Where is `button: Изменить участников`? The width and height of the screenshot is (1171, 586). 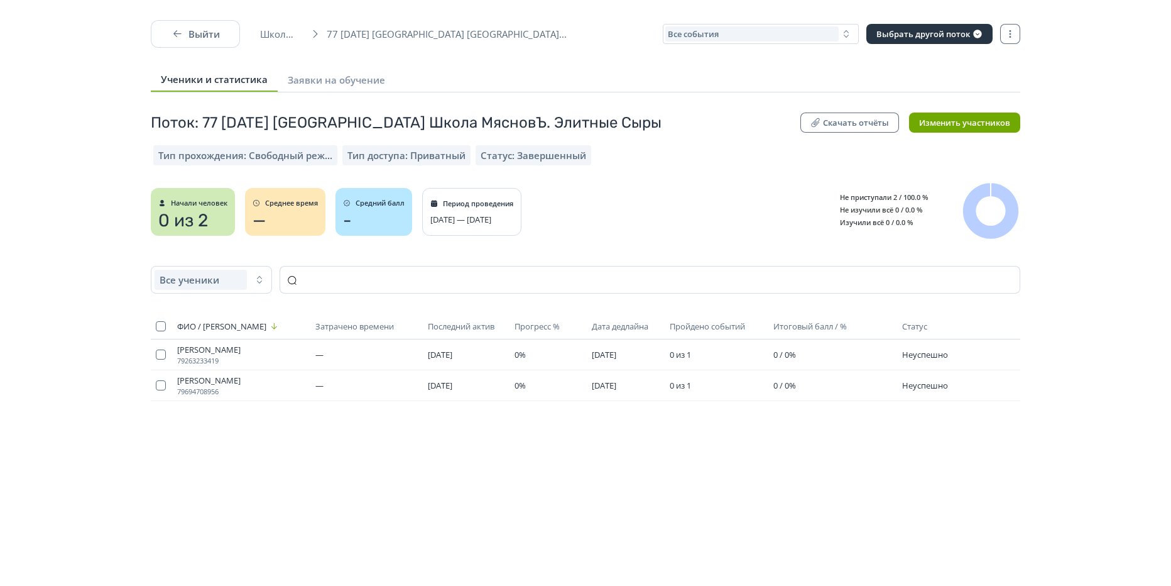
button: Изменить участников is located at coordinates (964, 123).